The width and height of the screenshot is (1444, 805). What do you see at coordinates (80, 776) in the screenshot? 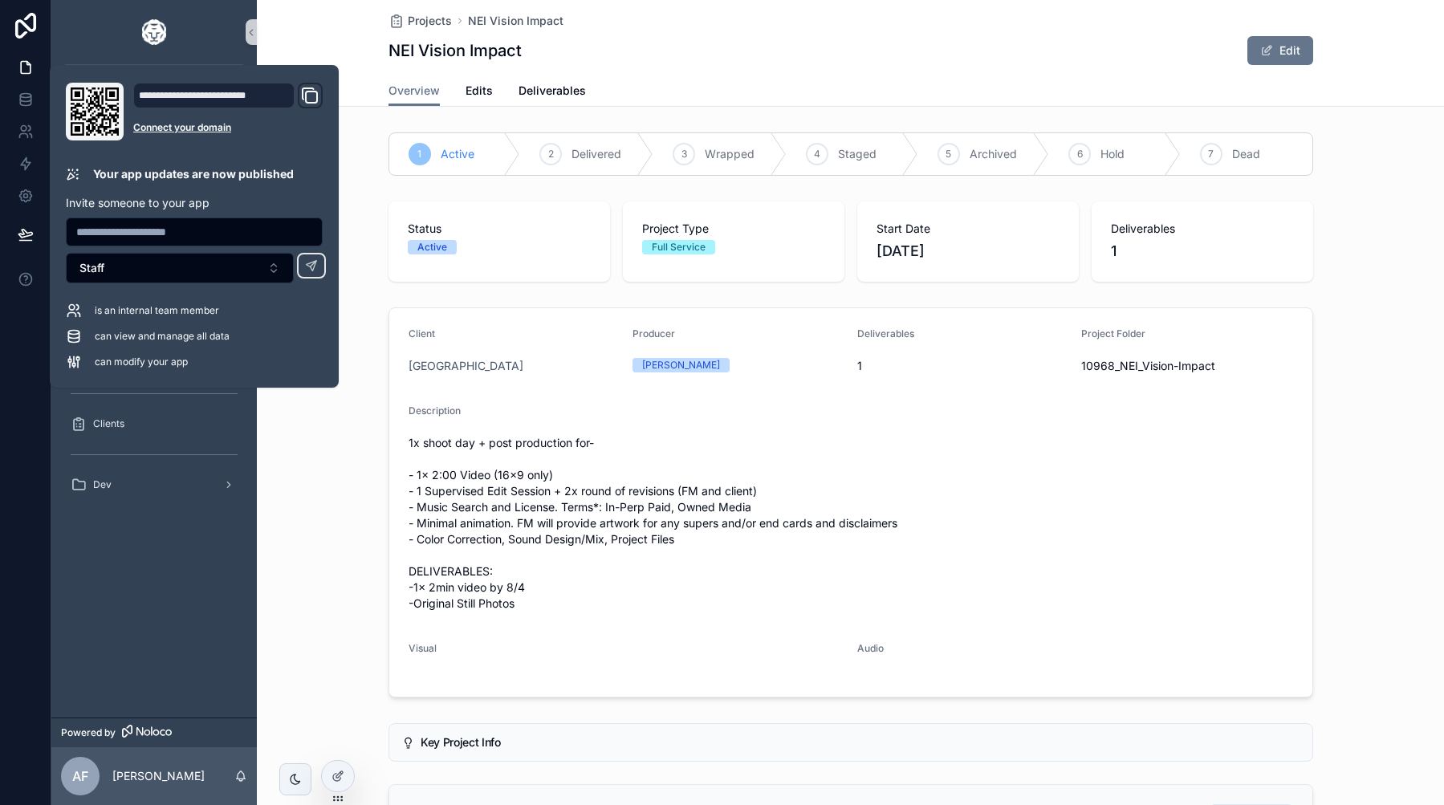
I see `span: AF` at bounding box center [80, 776].